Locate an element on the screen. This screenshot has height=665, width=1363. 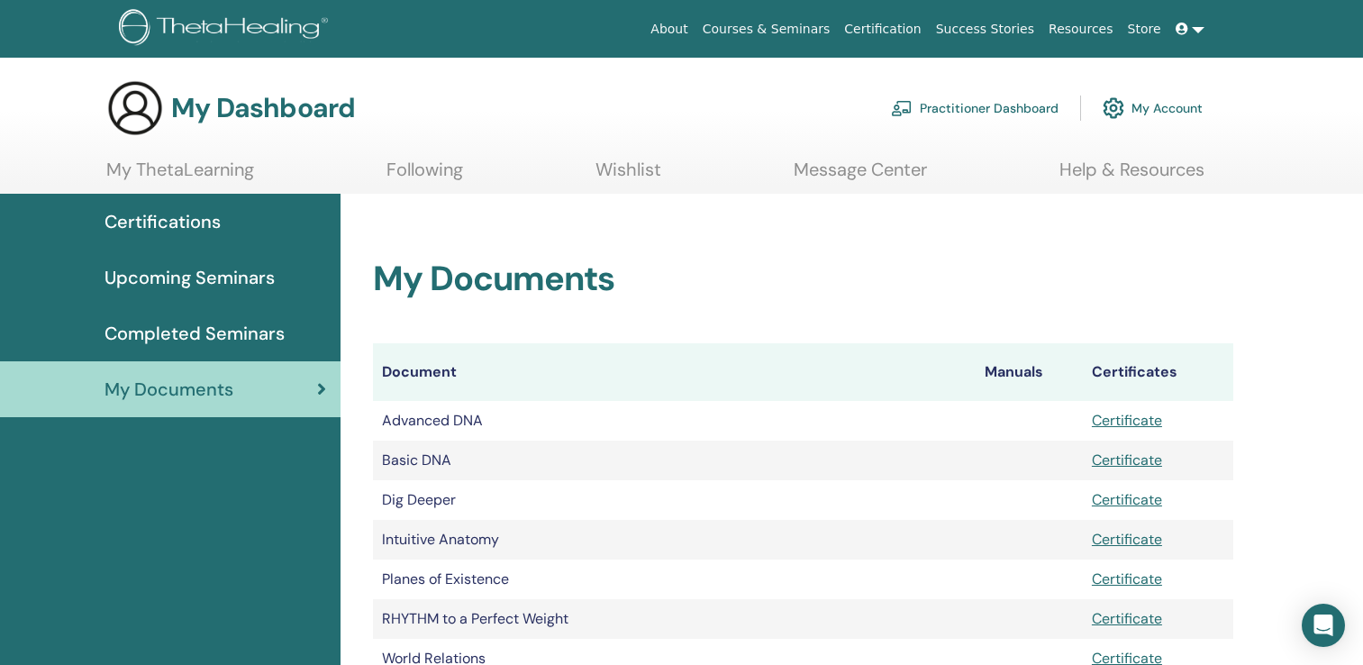
td: RHYTHM to a Perfect Weight is located at coordinates (674, 619).